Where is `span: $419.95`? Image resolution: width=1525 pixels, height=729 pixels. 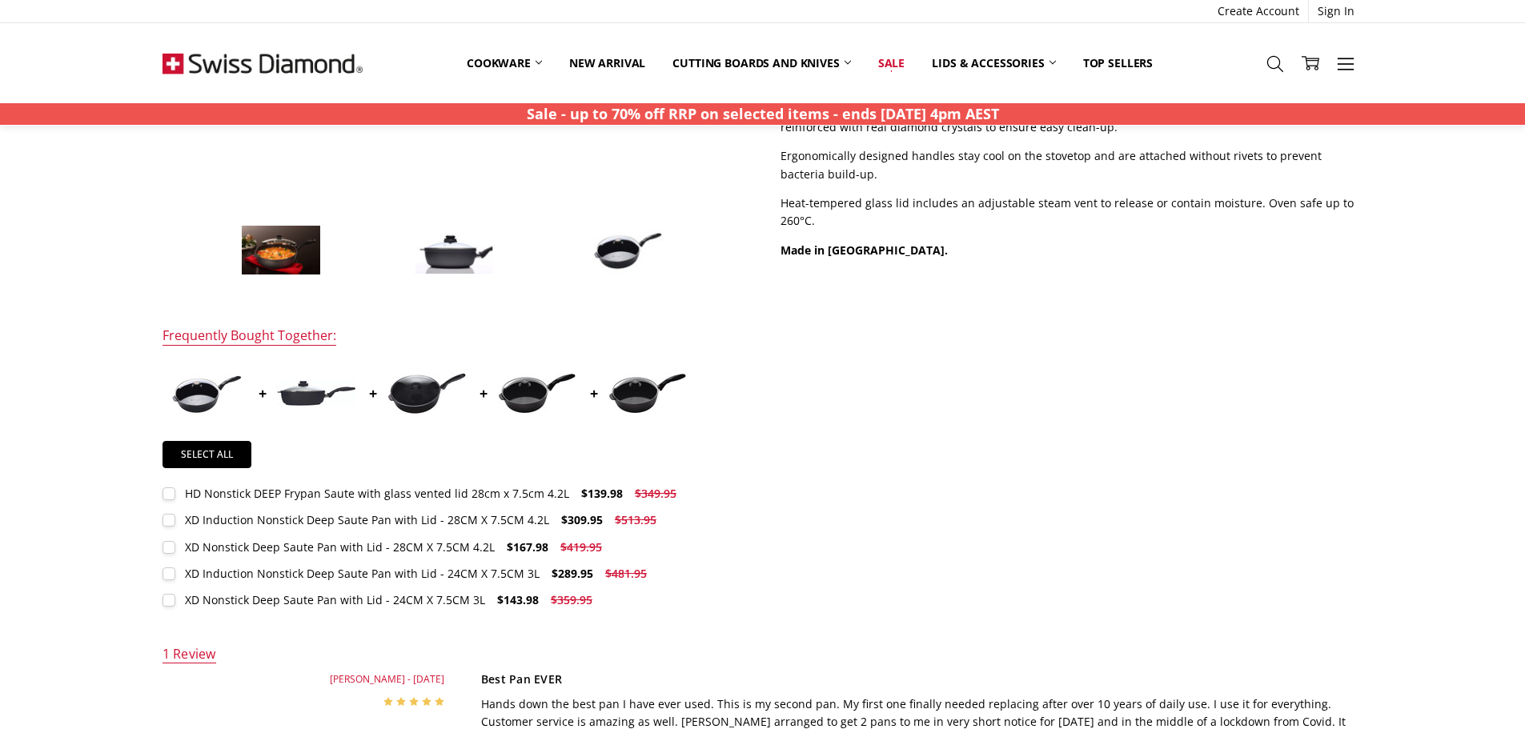
span: $419.95 is located at coordinates (581, 547).